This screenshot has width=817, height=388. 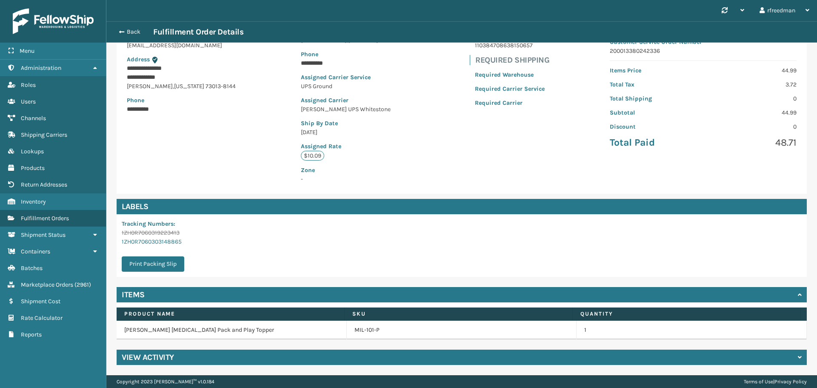 I want to click on label: Quantity, so click(x=687, y=314).